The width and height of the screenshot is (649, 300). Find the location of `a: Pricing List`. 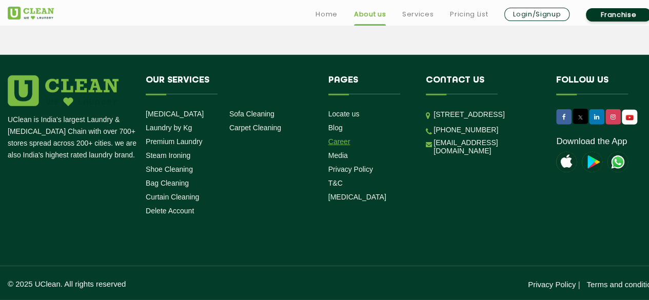

a: Pricing List is located at coordinates (469, 14).